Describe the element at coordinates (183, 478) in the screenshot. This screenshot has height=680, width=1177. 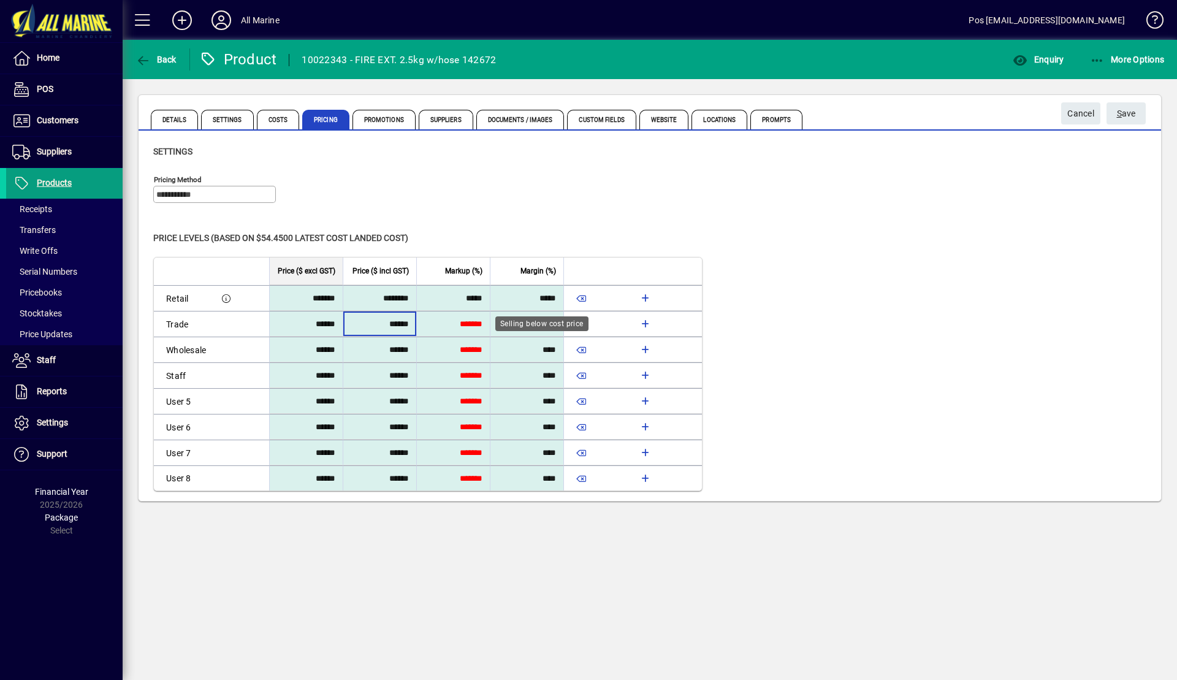
I see `td: User 8` at that location.